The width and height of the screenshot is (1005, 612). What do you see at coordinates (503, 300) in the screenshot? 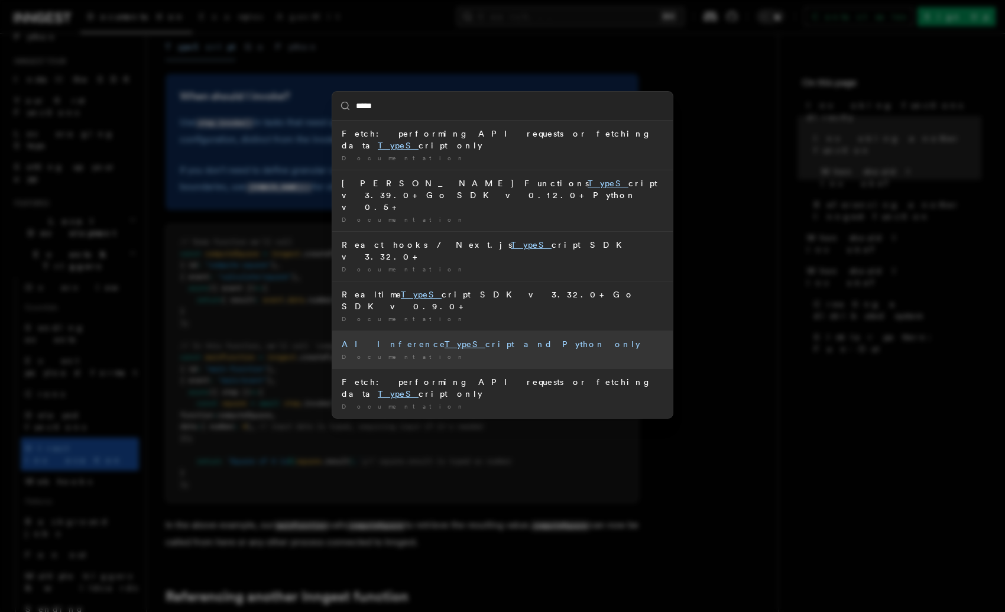
I see `div: Realtime cript SDK v3.32.0+ Go SDK v0.9.0+` at bounding box center [503, 300].